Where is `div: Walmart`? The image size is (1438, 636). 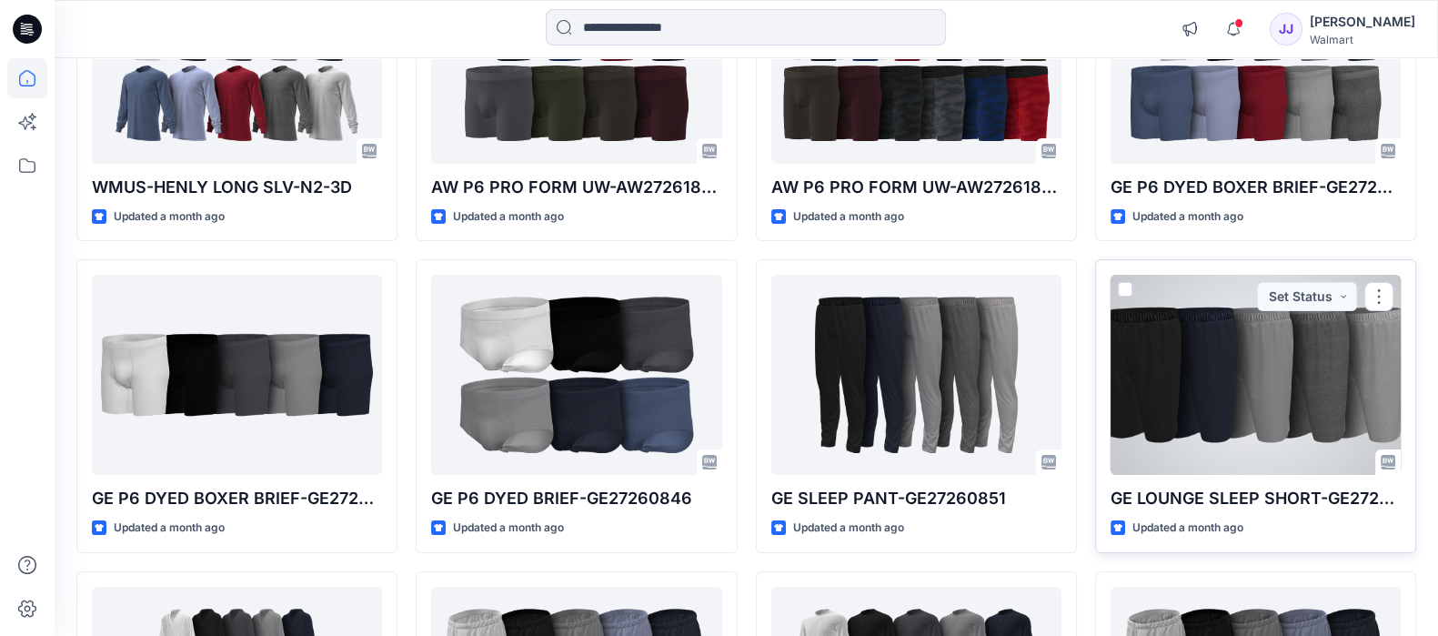 div: Walmart is located at coordinates (1362, 39).